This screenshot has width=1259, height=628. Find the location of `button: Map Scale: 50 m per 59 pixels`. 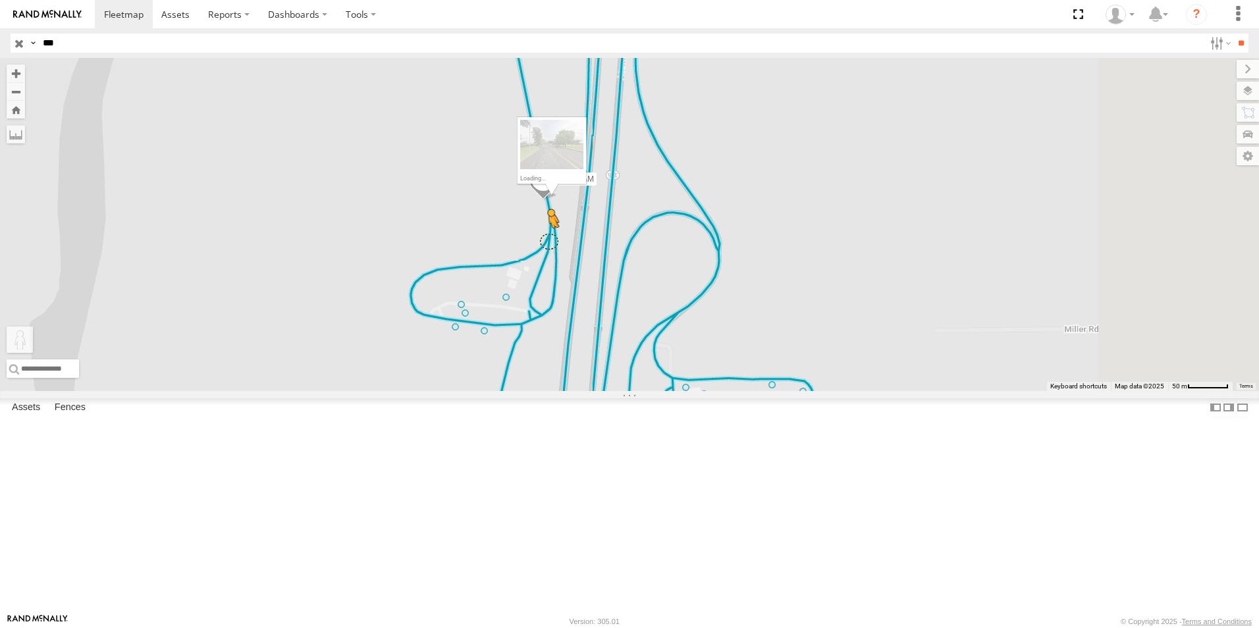

button: Map Scale: 50 m per 59 pixels is located at coordinates (1200, 387).